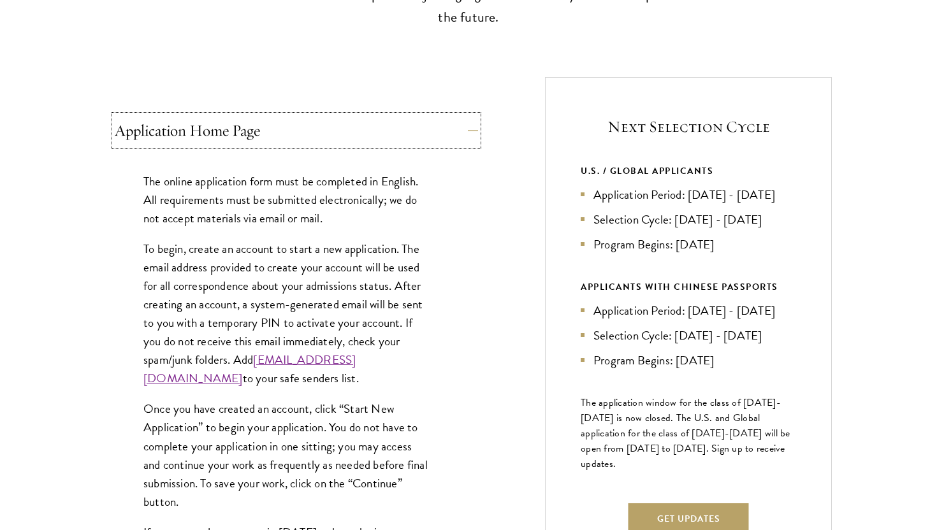  I want to click on button: Application Home Page, so click(296, 131).